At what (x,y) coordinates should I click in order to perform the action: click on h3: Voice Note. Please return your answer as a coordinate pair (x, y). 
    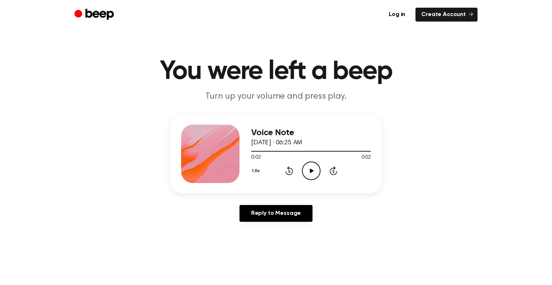
    Looking at the image, I should click on (311, 133).